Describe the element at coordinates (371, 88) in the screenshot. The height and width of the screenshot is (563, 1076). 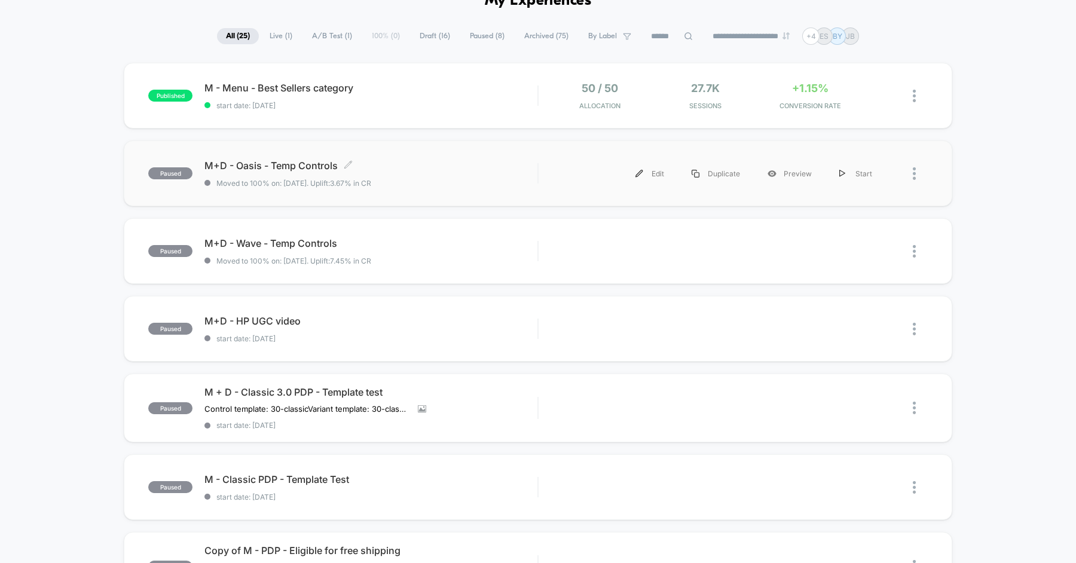
I see `span: M - Menu - Best Sellers category` at that location.